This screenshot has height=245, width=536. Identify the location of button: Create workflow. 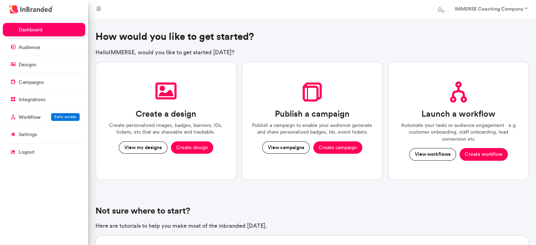
(483, 154).